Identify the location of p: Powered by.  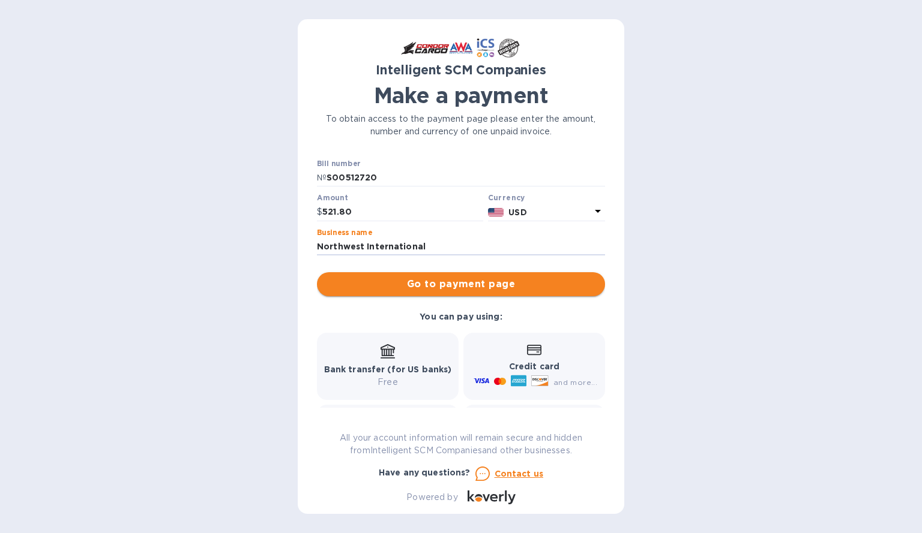
(431, 497).